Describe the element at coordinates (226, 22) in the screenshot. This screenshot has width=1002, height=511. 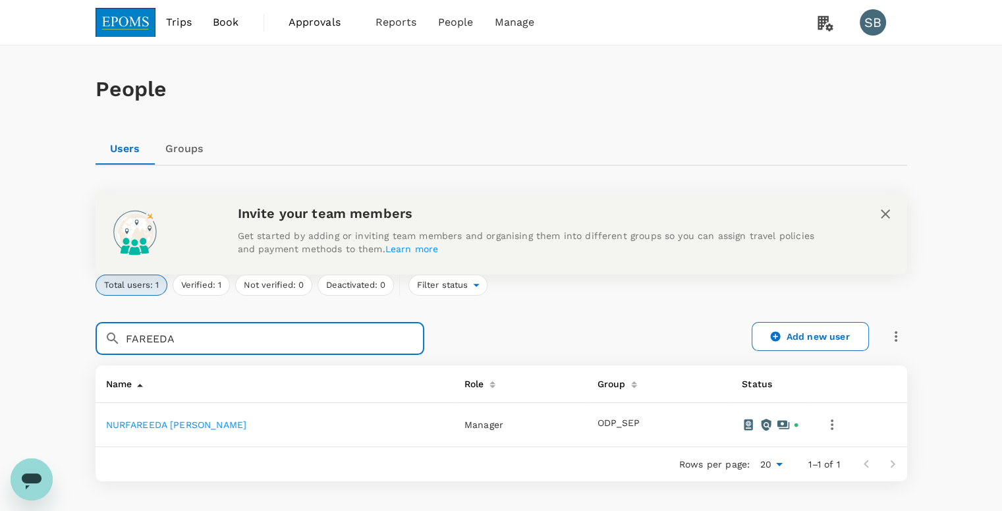
I see `span: Book` at that location.